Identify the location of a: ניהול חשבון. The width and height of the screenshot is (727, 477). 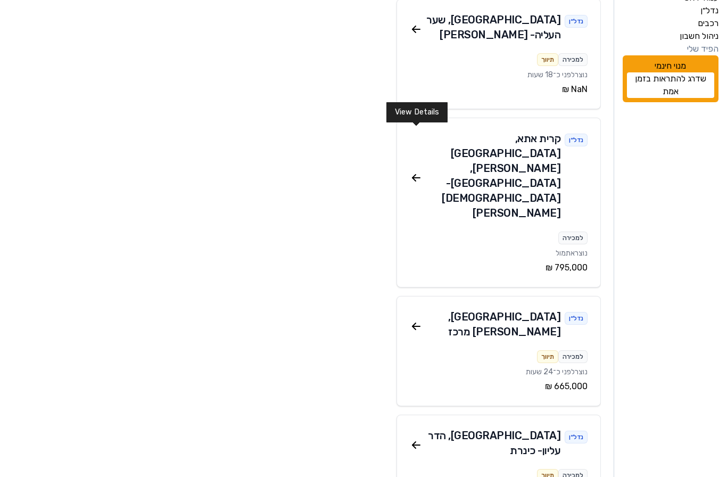
(671, 36).